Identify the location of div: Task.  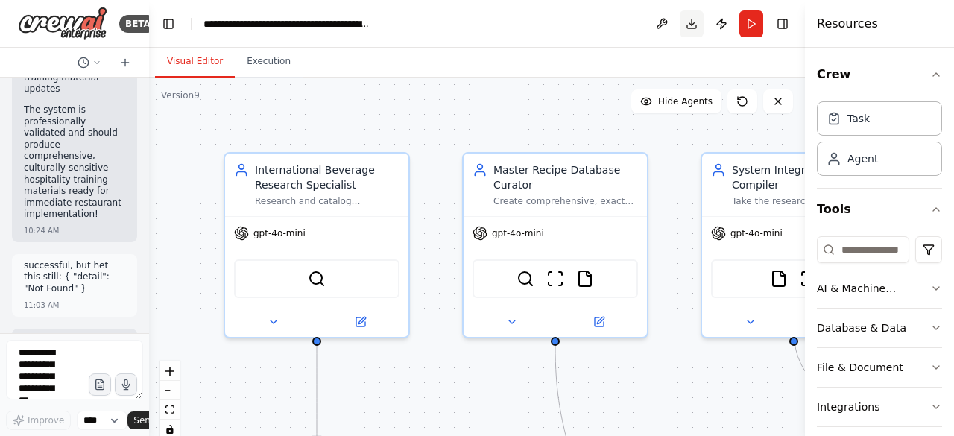
(858, 118).